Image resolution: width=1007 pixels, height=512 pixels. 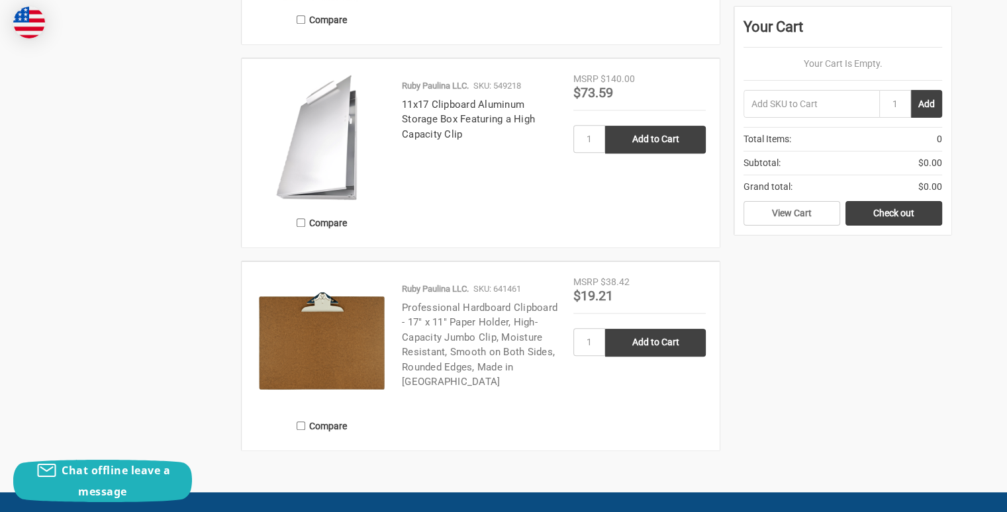 I want to click on span: 0, so click(x=939, y=139).